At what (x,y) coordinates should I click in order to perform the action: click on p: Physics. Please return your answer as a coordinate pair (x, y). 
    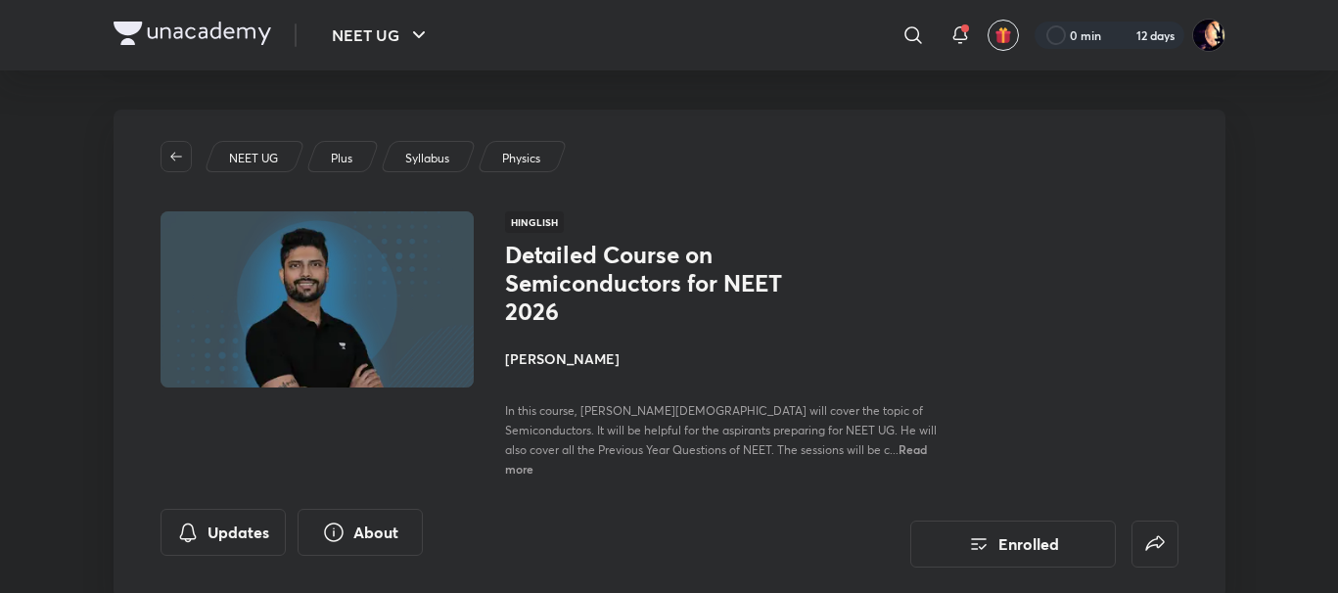
    Looking at the image, I should click on (521, 159).